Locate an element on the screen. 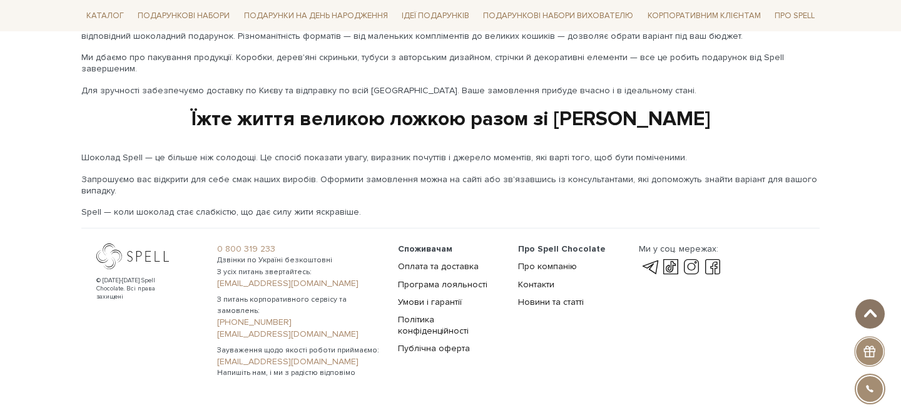 The image size is (901, 420). a: Подарункові набори is located at coordinates (183, 16).